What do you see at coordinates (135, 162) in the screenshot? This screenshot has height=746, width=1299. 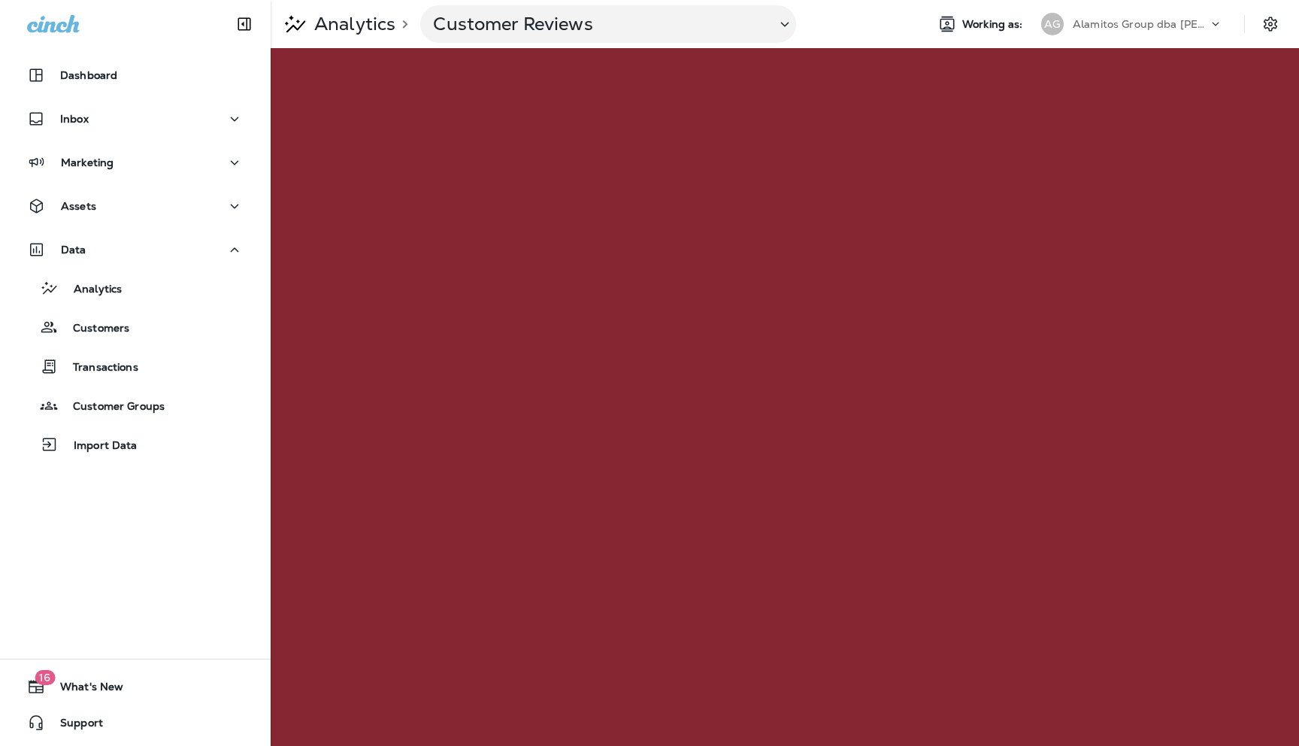 I see `button: Marketing` at bounding box center [135, 162].